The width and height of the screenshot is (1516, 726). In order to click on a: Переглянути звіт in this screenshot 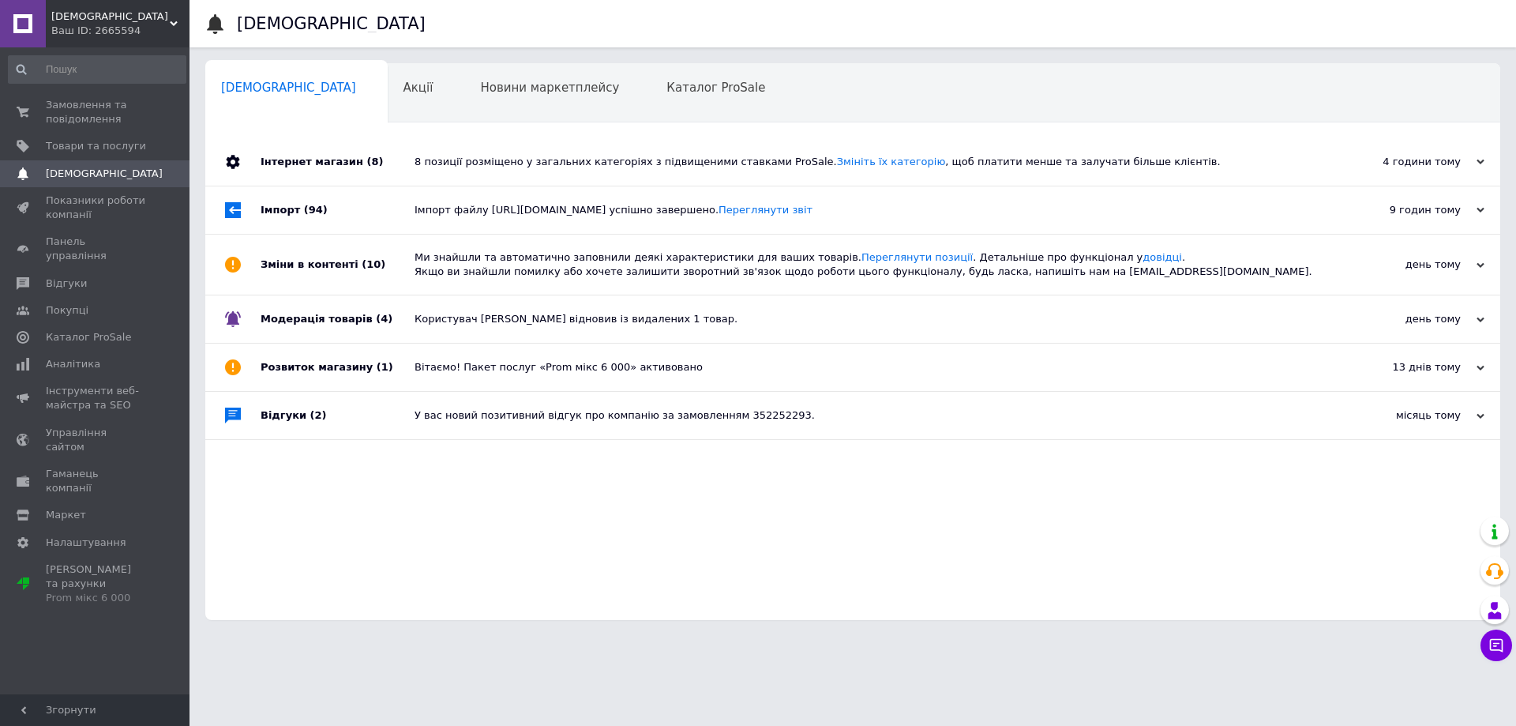, I will do `click(765, 209)`.